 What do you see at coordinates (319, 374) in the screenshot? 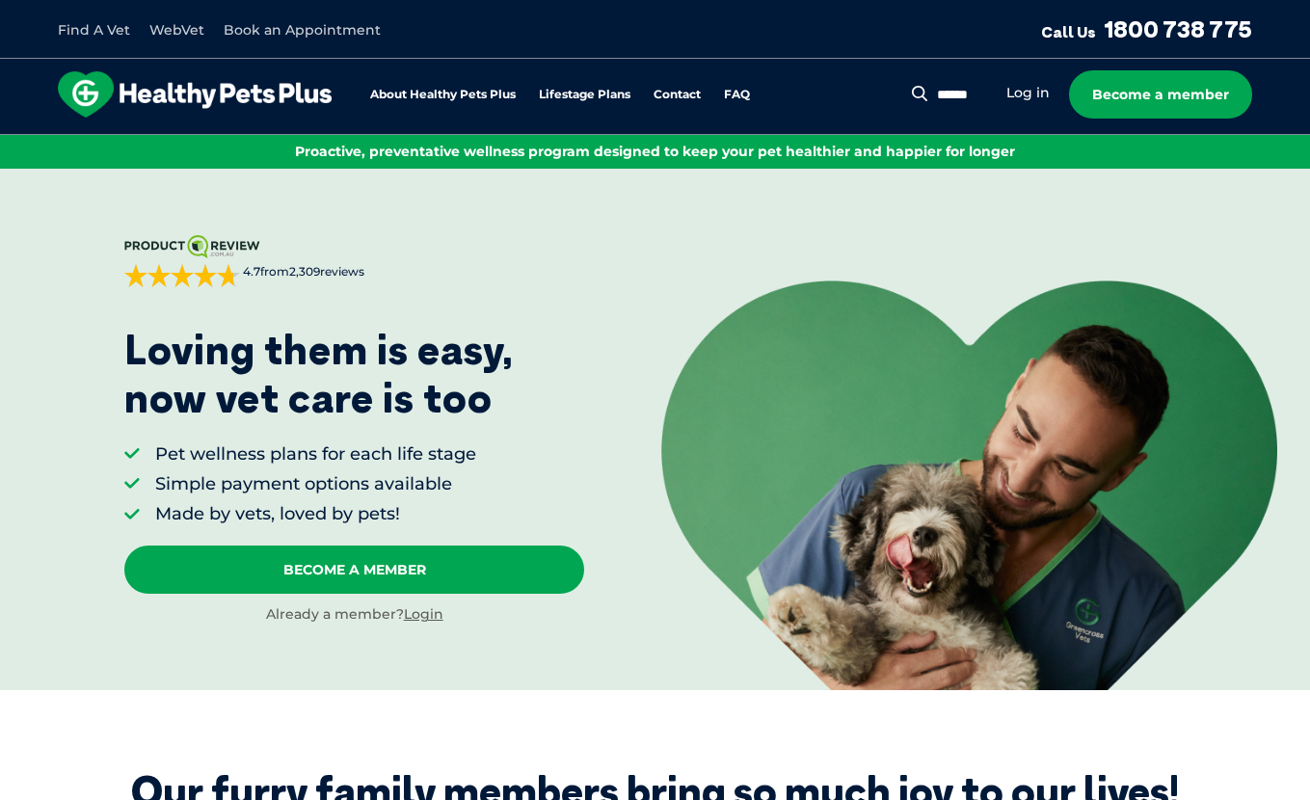
I see `p: Loving them is easy, now vet care is too` at bounding box center [319, 374].